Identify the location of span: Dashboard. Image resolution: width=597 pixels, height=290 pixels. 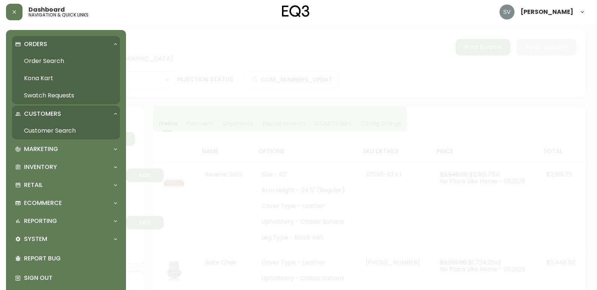
(47, 10).